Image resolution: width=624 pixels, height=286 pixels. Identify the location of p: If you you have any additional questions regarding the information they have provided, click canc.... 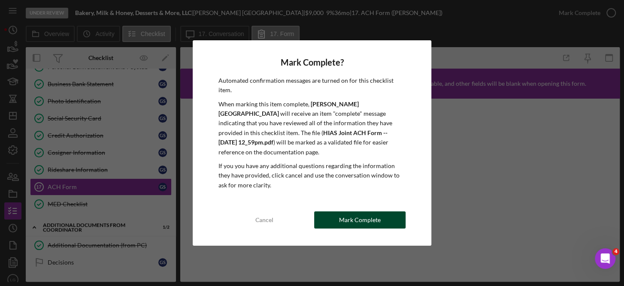
(312, 176).